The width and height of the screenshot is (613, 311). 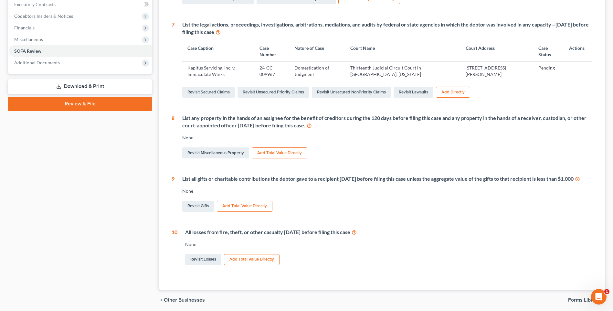 What do you see at coordinates (218, 51) in the screenshot?
I see `th: Case Caption` at bounding box center [218, 51].